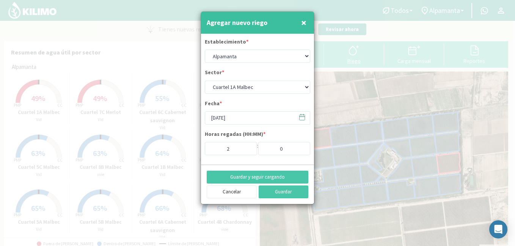 The image size is (515, 246). Describe the element at coordinates (226, 43) in the screenshot. I see `label: Establecimiento` at that location.